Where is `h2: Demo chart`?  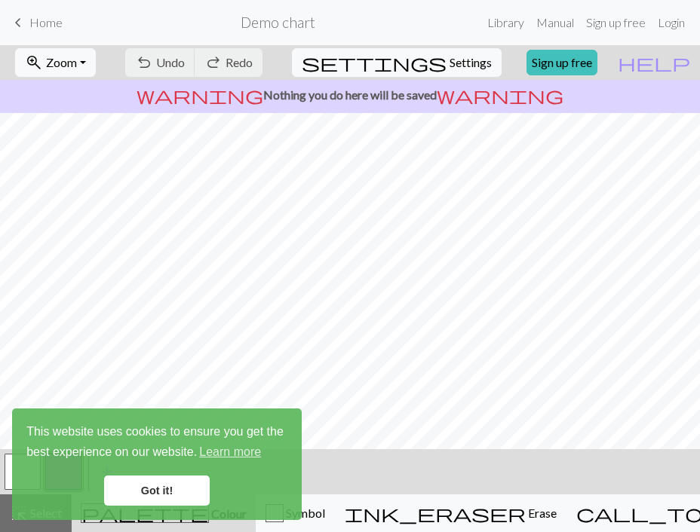 h2: Demo chart is located at coordinates (277, 22).